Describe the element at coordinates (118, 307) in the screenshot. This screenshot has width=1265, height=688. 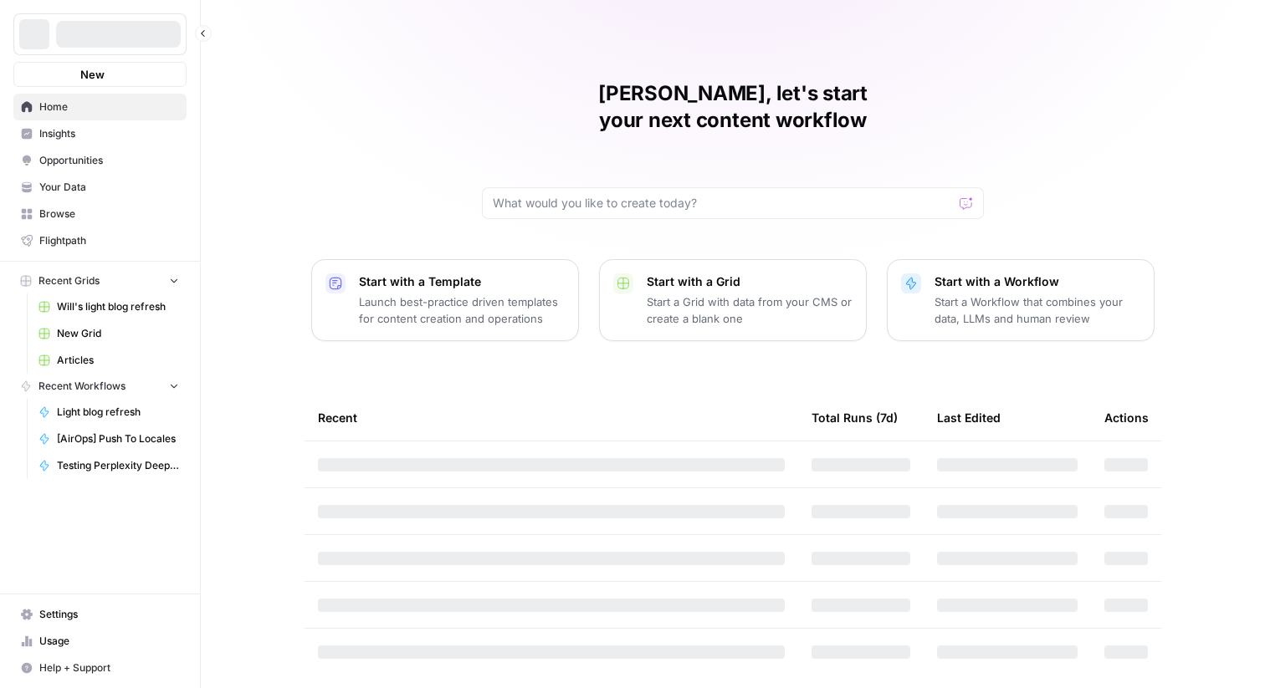
I see `span: Will's light blog refresh` at that location.